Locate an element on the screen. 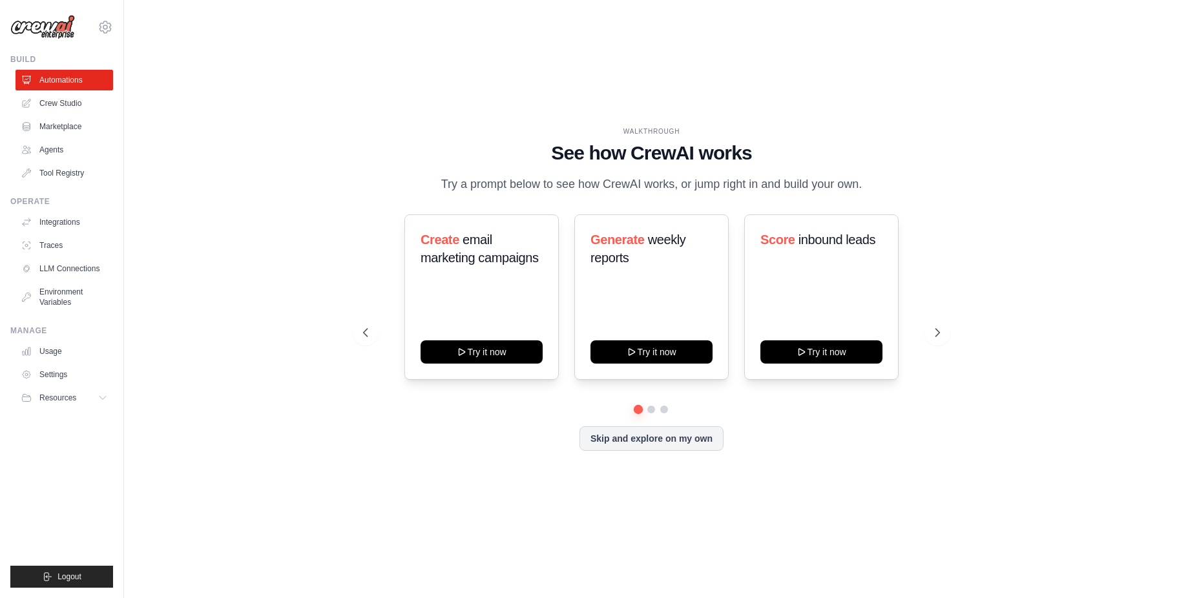 This screenshot has width=1179, height=598. span: inbound leads is located at coordinates (837, 240).